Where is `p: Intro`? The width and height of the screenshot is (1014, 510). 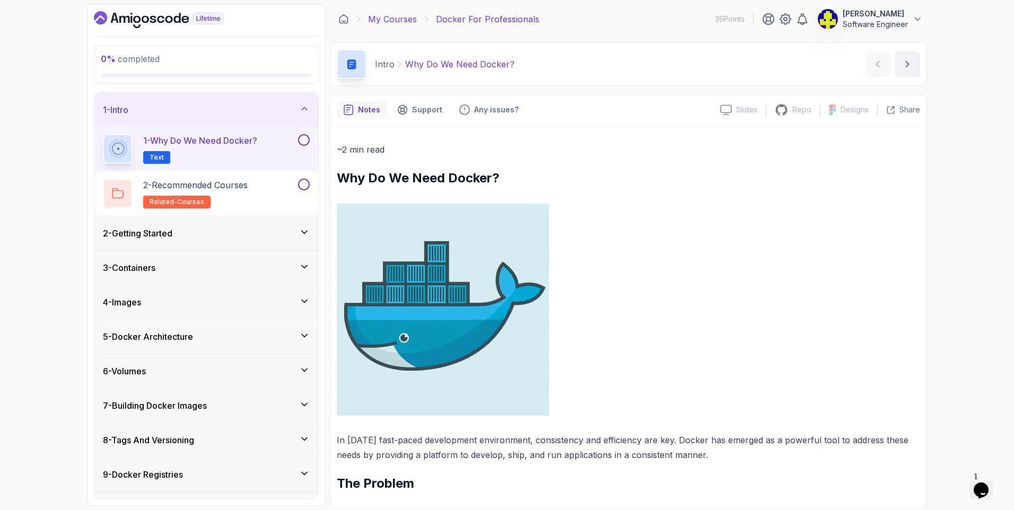
p: Intro is located at coordinates (384, 64).